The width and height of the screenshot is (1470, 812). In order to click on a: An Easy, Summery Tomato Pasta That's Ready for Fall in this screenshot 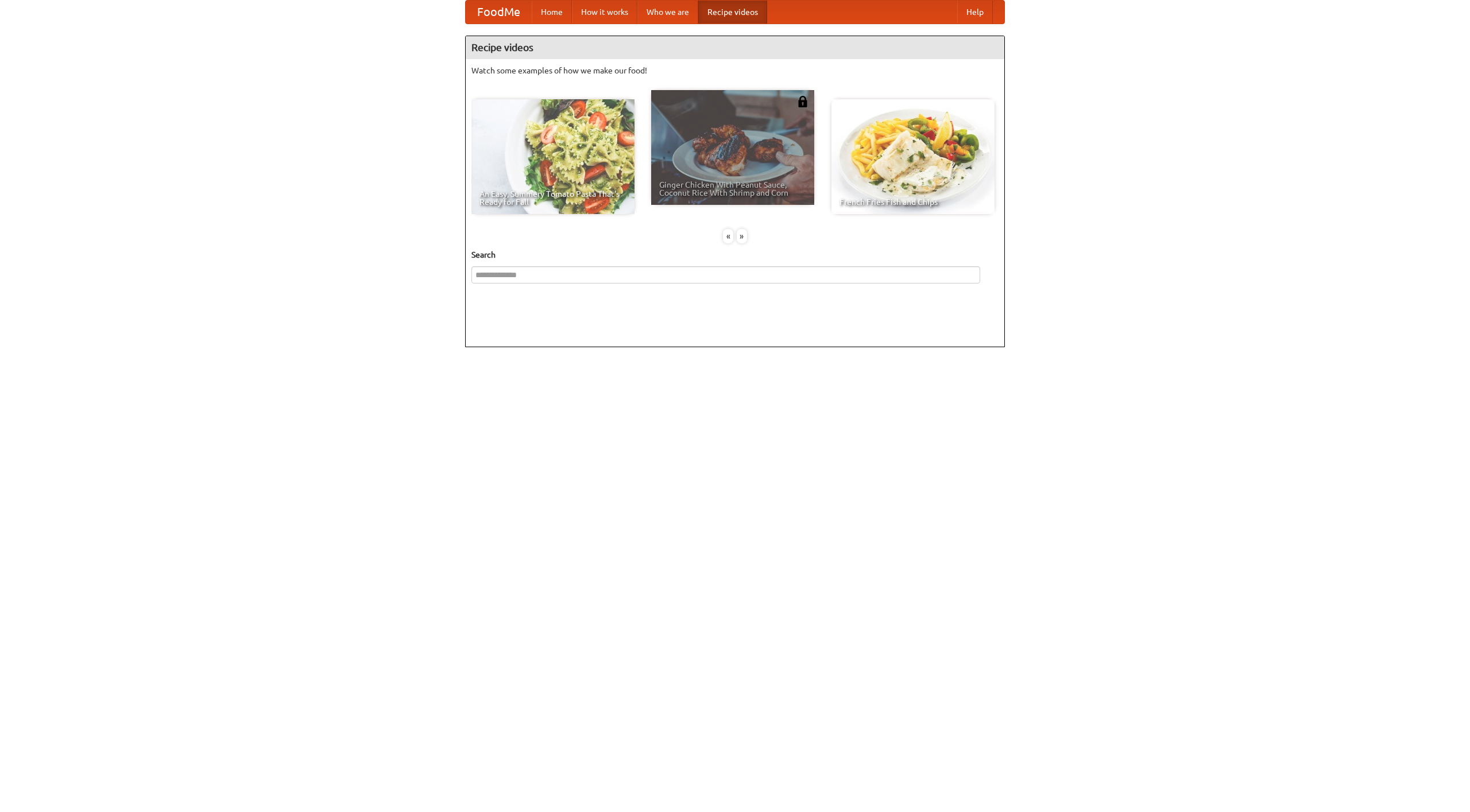, I will do `click(553, 157)`.